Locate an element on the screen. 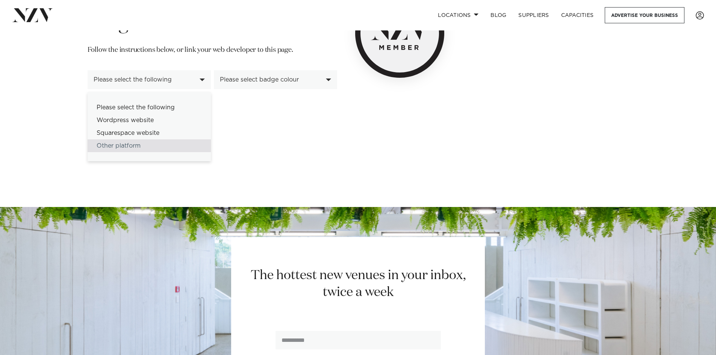  a: Locations is located at coordinates (458, 15).